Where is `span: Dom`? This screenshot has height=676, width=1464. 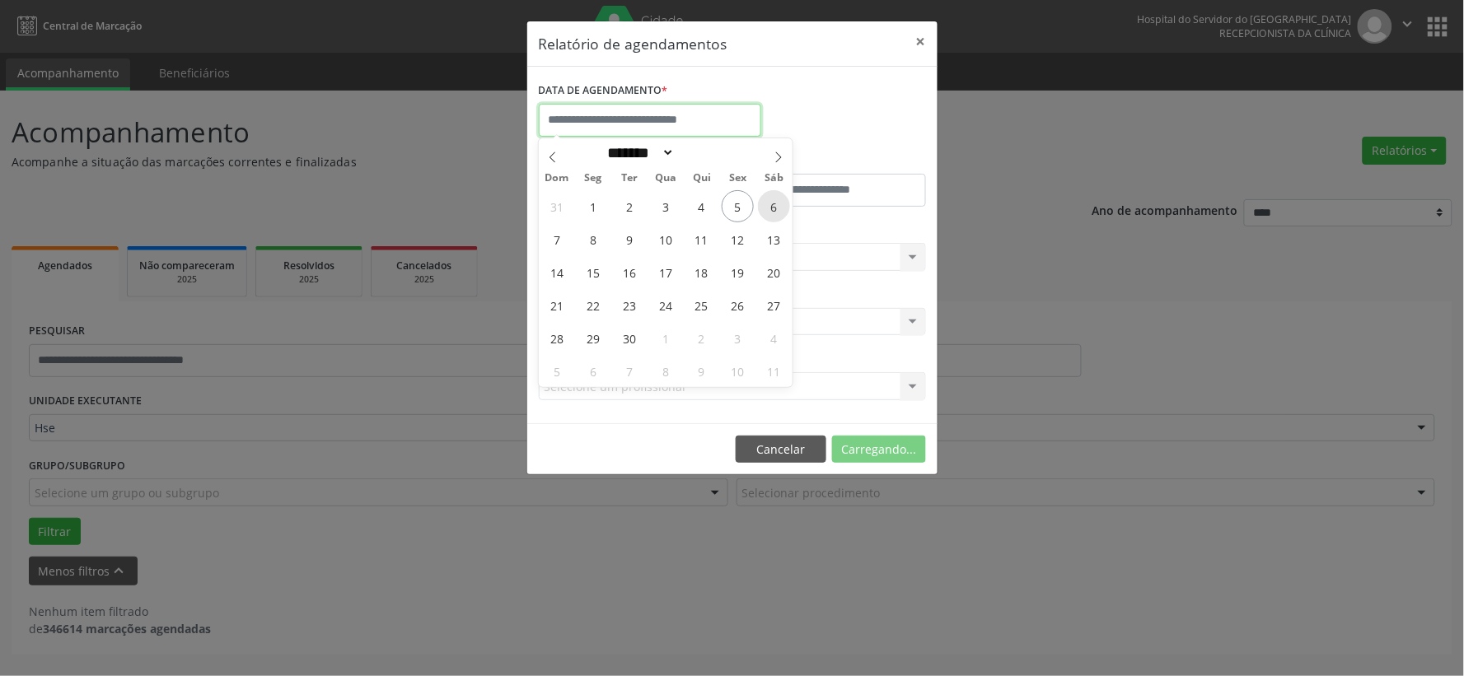
span: Dom is located at coordinates (557, 178).